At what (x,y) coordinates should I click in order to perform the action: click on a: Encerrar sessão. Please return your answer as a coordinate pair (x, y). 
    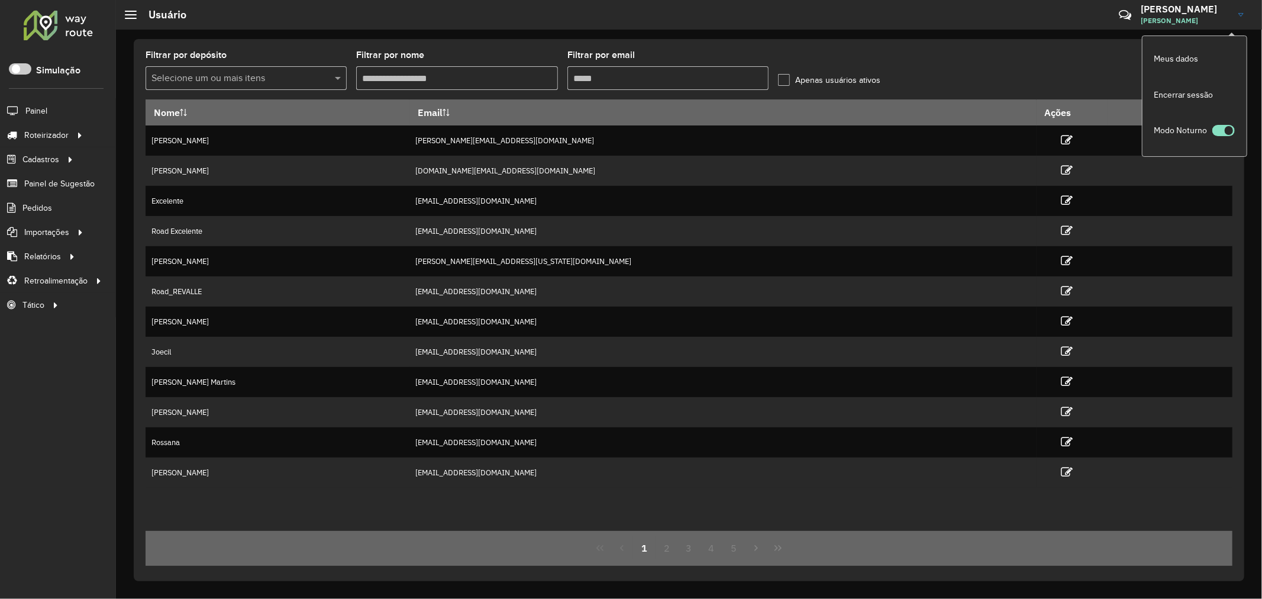
    Looking at the image, I should click on (1195, 95).